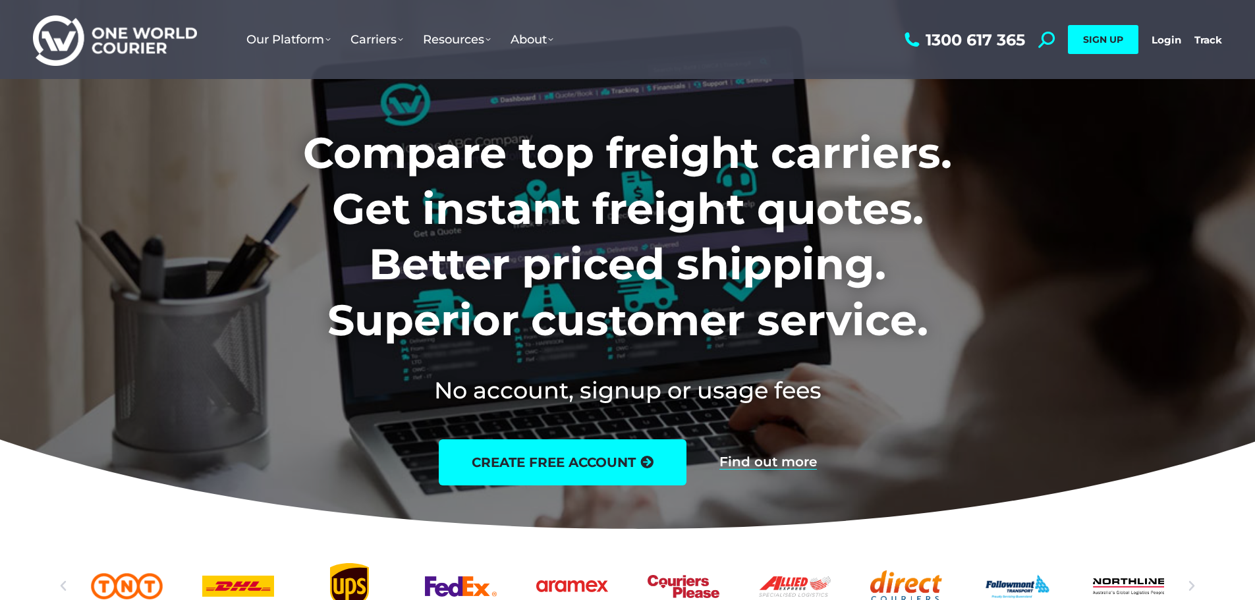 Image resolution: width=1255 pixels, height=600 pixels. I want to click on a: Carriers, so click(377, 40).